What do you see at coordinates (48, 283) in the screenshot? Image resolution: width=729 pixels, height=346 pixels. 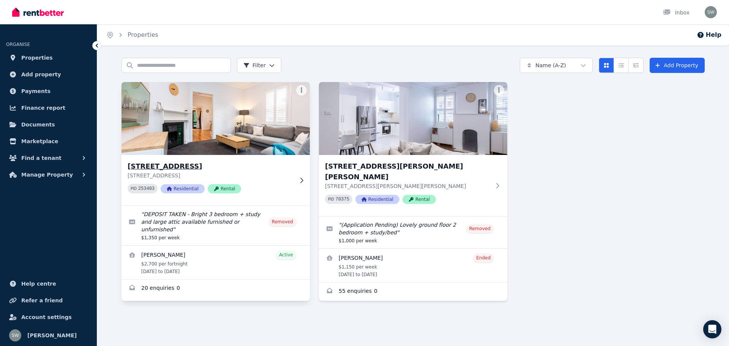 I see `a: Help centre` at bounding box center [48, 283].